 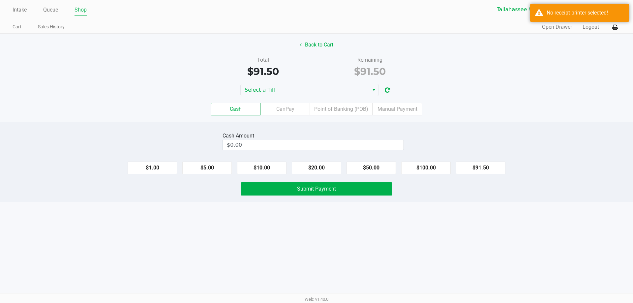 I want to click on label: Cash, so click(x=236, y=109).